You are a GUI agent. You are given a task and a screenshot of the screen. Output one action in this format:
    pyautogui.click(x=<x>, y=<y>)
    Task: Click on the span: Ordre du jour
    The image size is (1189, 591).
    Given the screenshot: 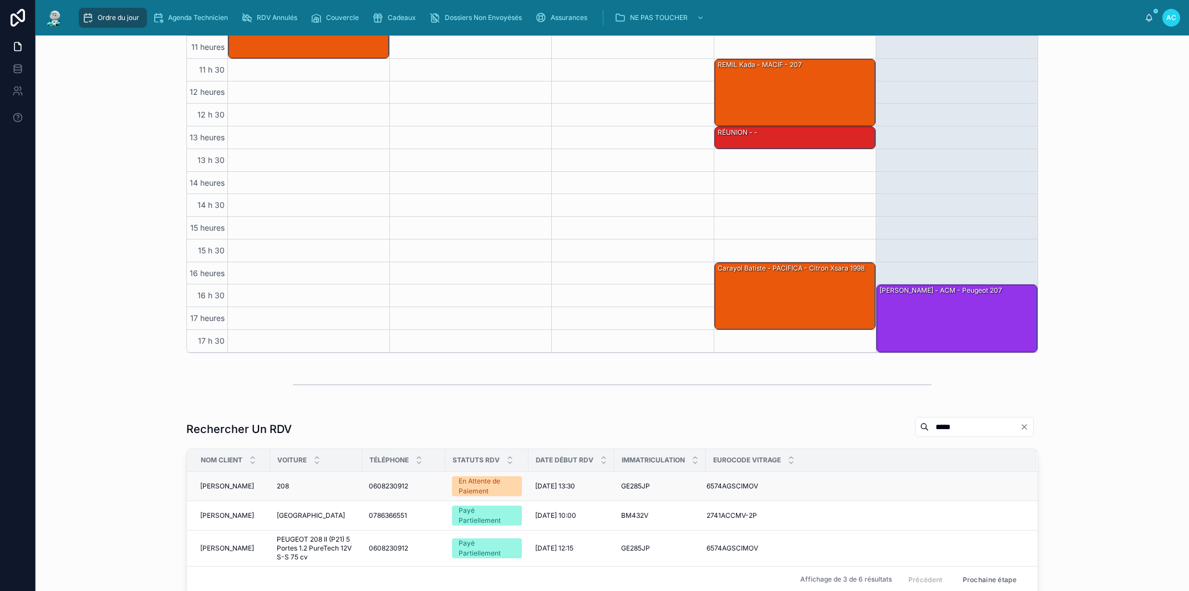 What is the action you would take?
    pyautogui.click(x=118, y=18)
    